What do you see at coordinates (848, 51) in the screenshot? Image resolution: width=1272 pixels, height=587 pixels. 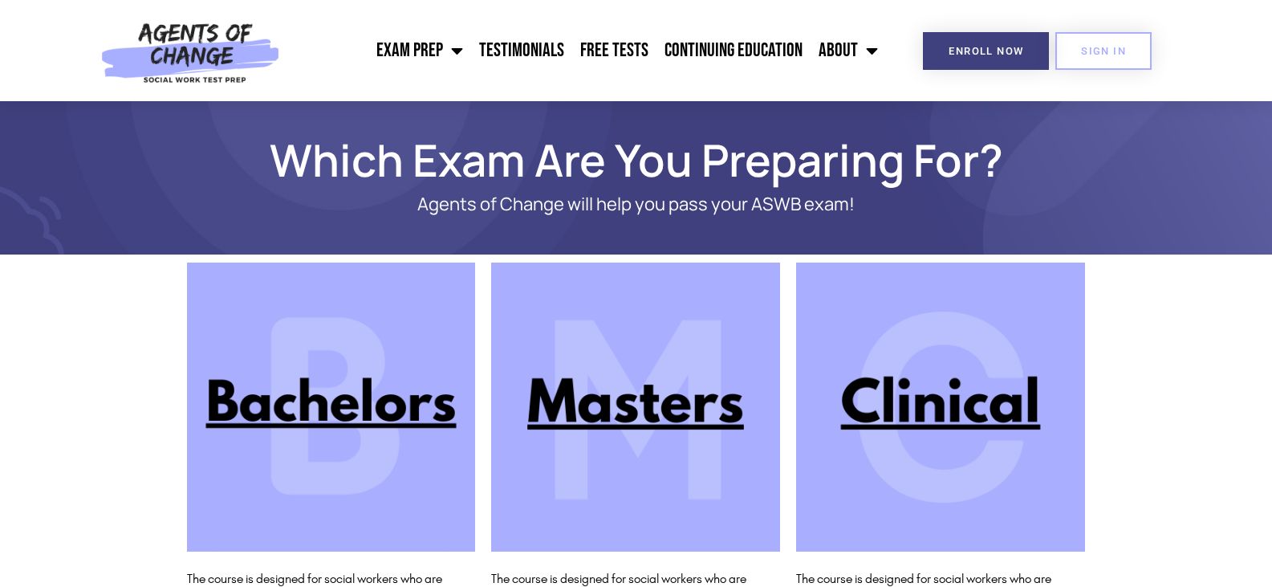 I see `a: About` at bounding box center [848, 51].